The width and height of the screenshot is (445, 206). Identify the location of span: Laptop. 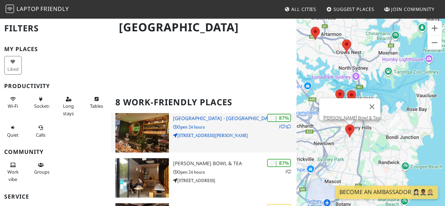
(28, 9).